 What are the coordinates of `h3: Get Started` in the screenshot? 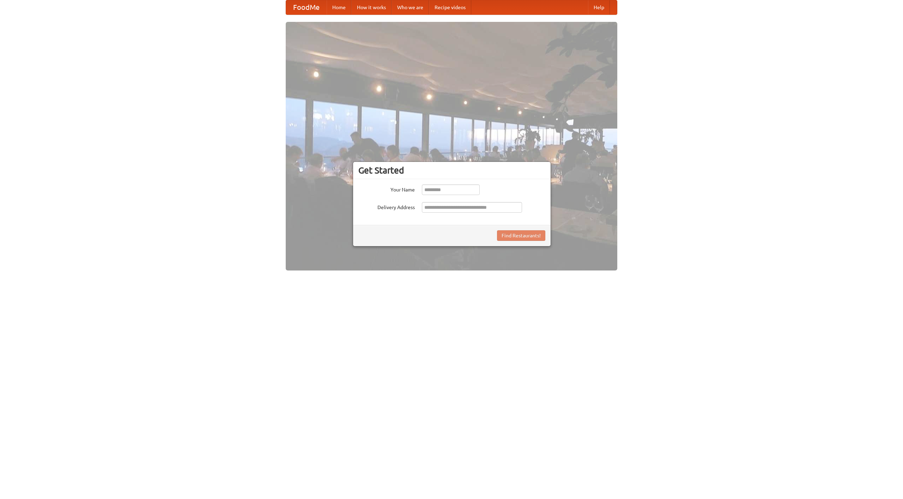 It's located at (452, 170).